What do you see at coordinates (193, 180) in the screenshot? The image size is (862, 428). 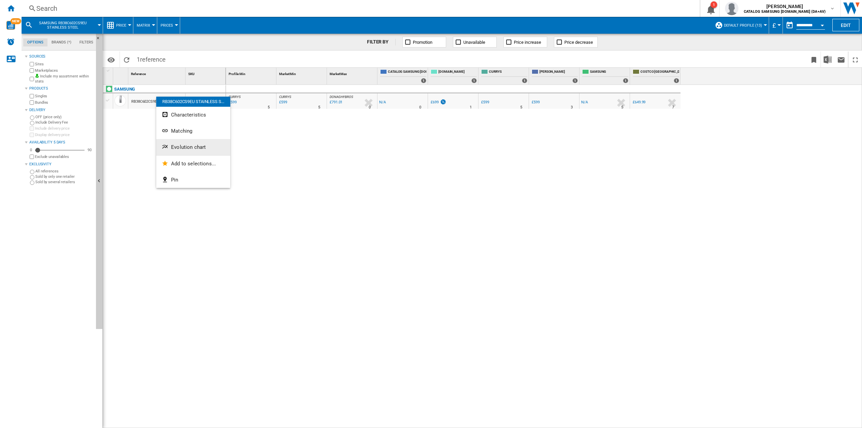 I see `button: Pin...` at bounding box center [193, 180].